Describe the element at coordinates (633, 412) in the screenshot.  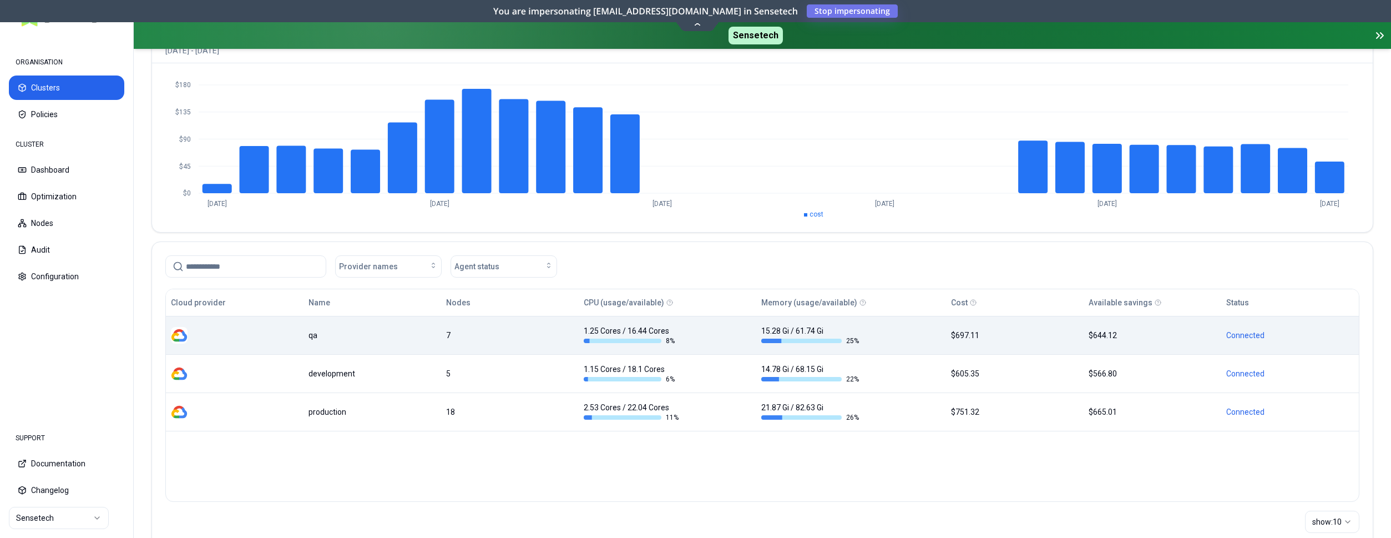
I see `div: 2.53 Cores / 22.04 Cores` at that location.